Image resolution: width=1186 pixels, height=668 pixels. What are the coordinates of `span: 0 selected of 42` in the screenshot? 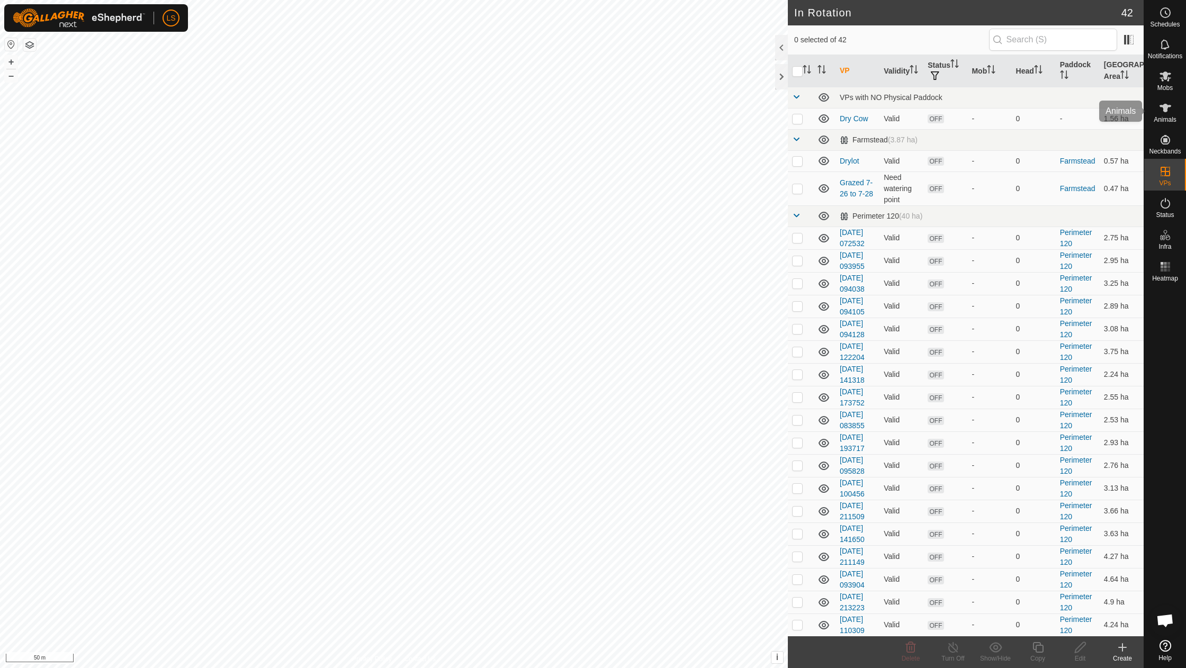 It's located at (891, 40).